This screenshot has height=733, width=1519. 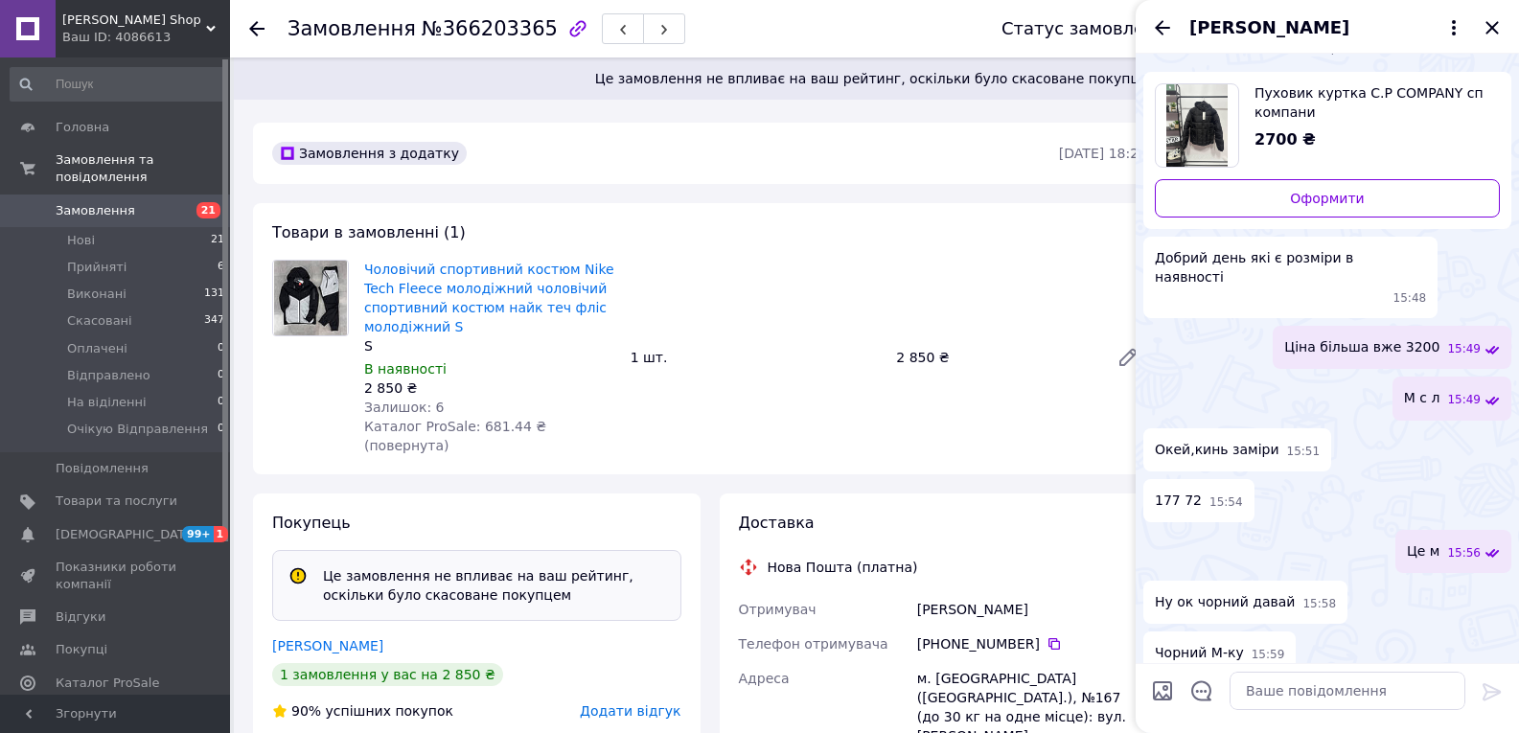 I want to click on span: Окей,кинь заміри, so click(x=1217, y=449).